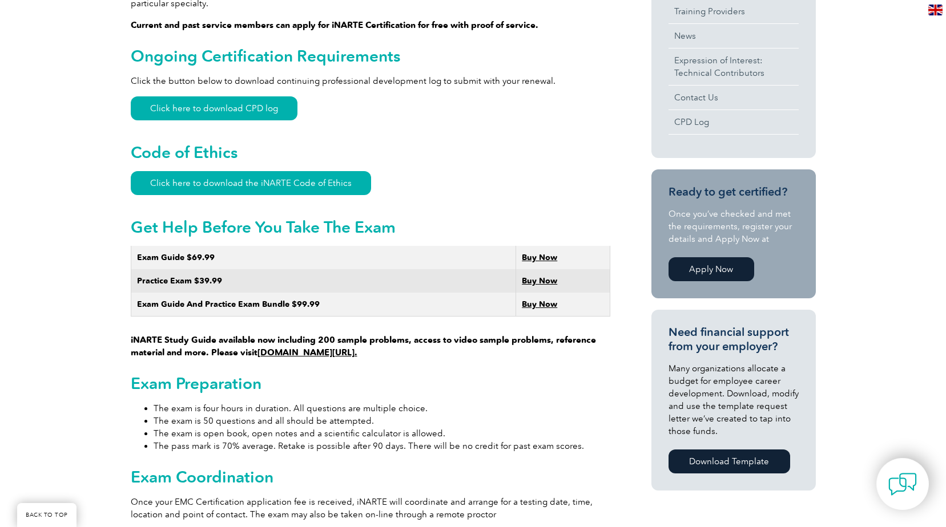 Image resolution: width=946 pixels, height=527 pixels. What do you see at coordinates (179, 281) in the screenshot?
I see `strong: Practice Exam $39.99` at bounding box center [179, 281].